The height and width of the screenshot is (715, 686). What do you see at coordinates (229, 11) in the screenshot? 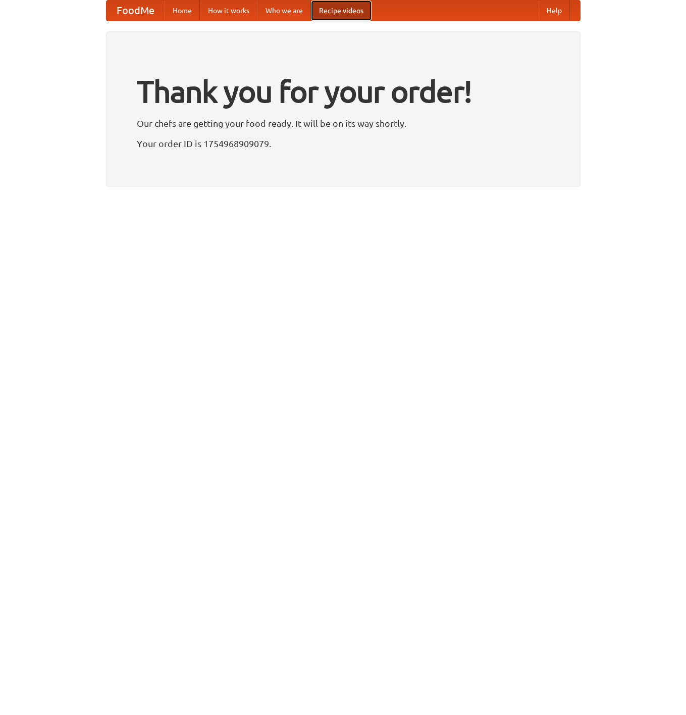
I see `a: How it works` at bounding box center [229, 11].